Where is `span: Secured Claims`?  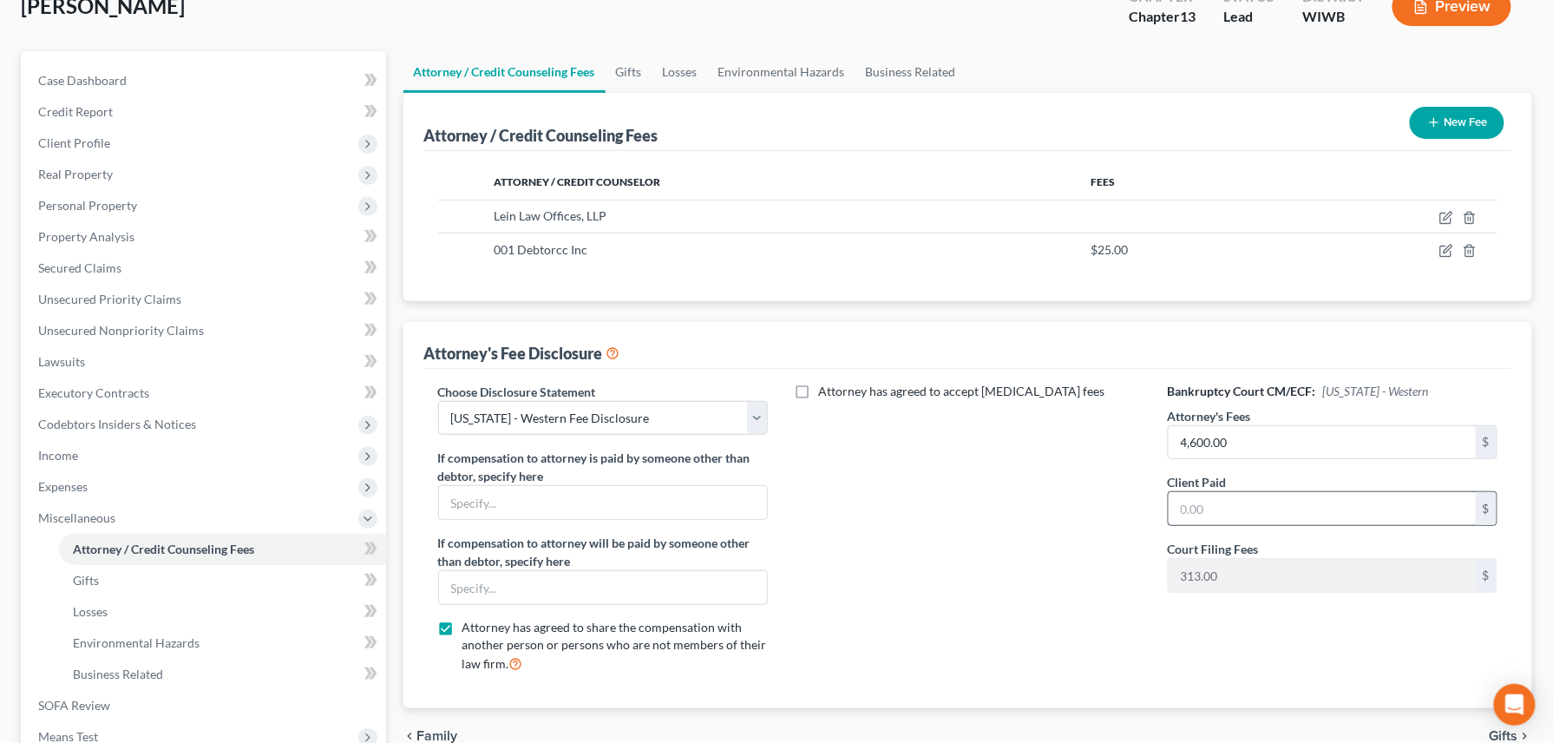
span: Secured Claims is located at coordinates (80, 267).